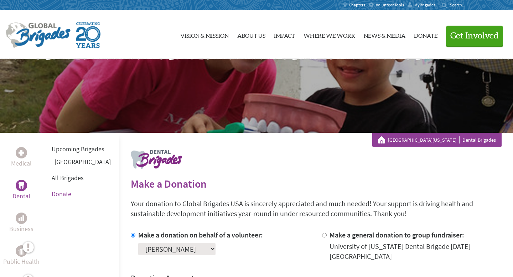 The width and height of the screenshot is (513, 277). Describe the element at coordinates (21, 153) in the screenshot. I see `div: Medical` at that location.